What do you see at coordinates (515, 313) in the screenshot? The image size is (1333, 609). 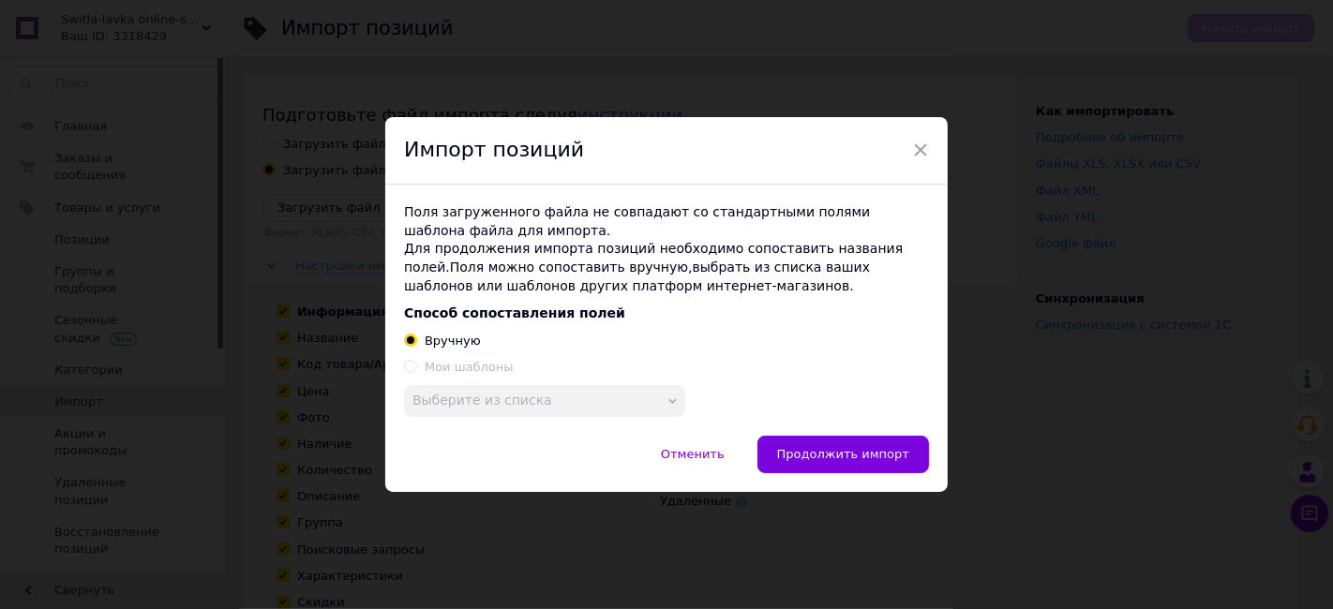 I see `b: Способ сопоставления полей` at bounding box center [515, 313].